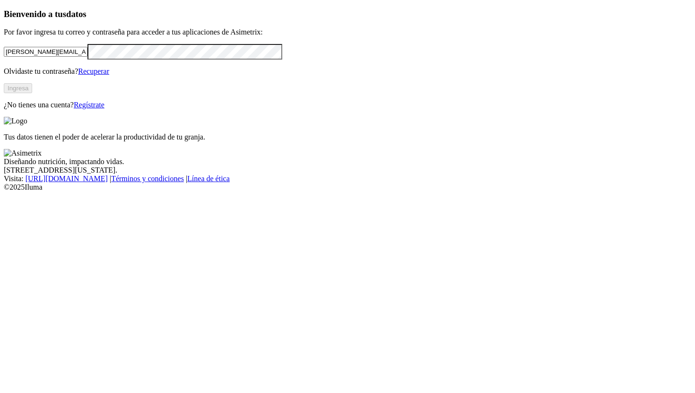  Describe the element at coordinates (89, 104) in the screenshot. I see `a: Regístrate` at that location.